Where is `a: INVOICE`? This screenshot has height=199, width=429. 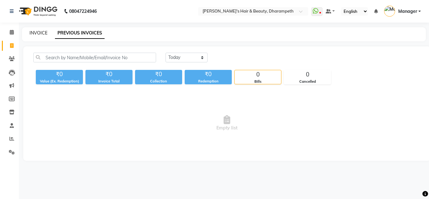 a: INVOICE is located at coordinates (38, 33).